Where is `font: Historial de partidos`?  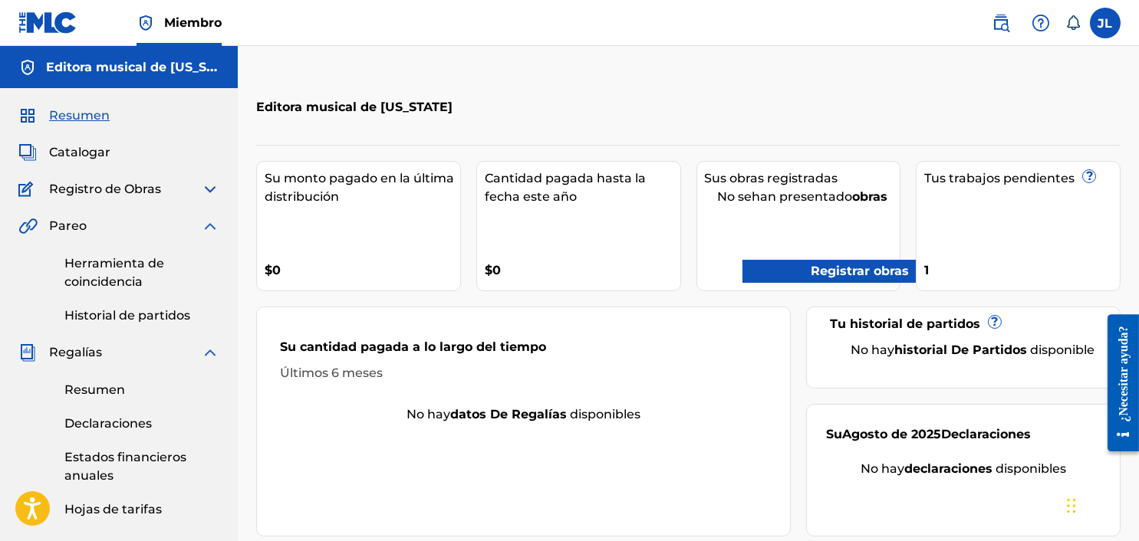 font: Historial de partidos is located at coordinates (127, 315).